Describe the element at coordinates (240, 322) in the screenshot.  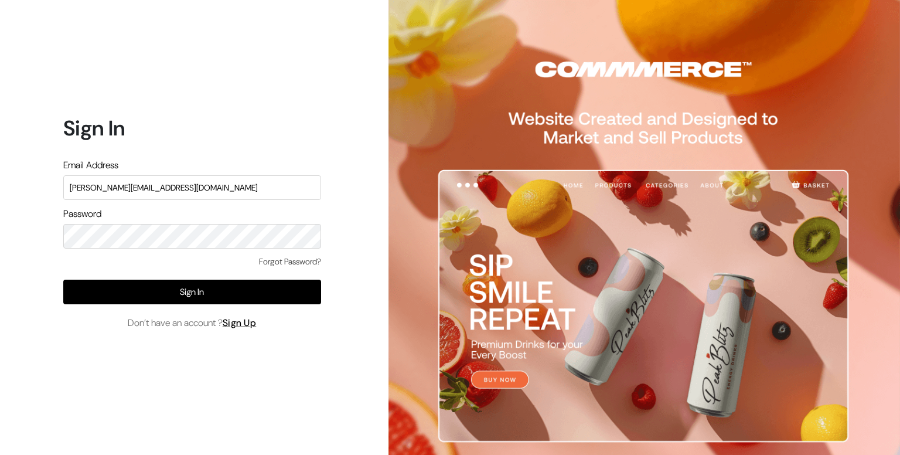
I see `a: Sign Up` at that location.